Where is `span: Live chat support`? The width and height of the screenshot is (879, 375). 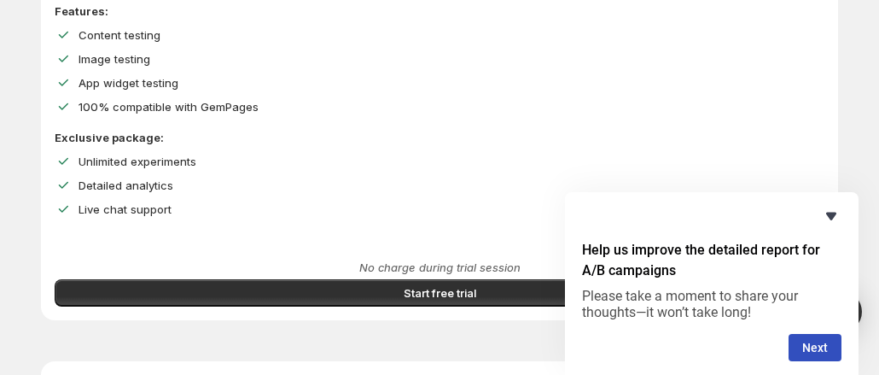
span: Live chat support is located at coordinates (125, 209).